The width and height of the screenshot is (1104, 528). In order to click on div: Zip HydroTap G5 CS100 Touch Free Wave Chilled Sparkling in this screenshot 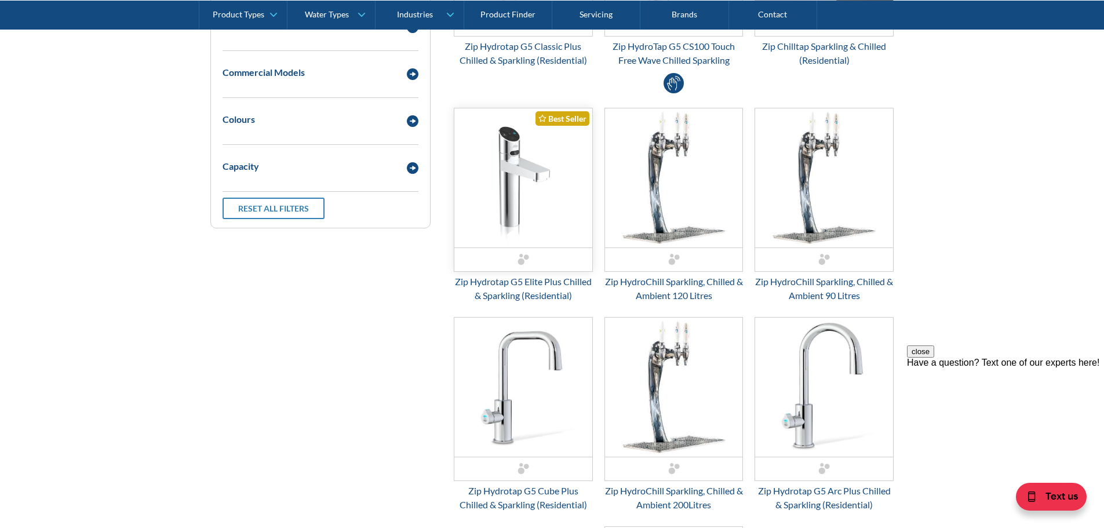, I will do `click(674, 53)`.